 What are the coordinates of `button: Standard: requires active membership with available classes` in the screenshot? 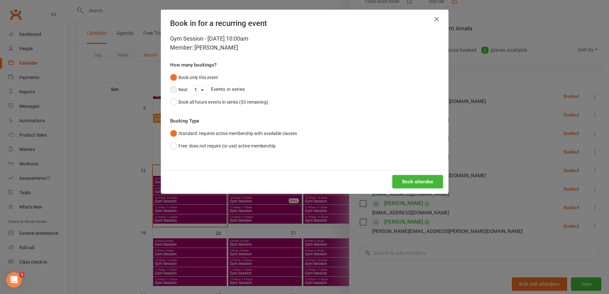 It's located at (233, 133).